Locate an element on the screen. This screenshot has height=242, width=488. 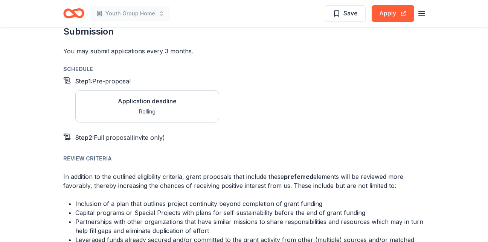
span: Youth Group Home is located at coordinates (130, 14).